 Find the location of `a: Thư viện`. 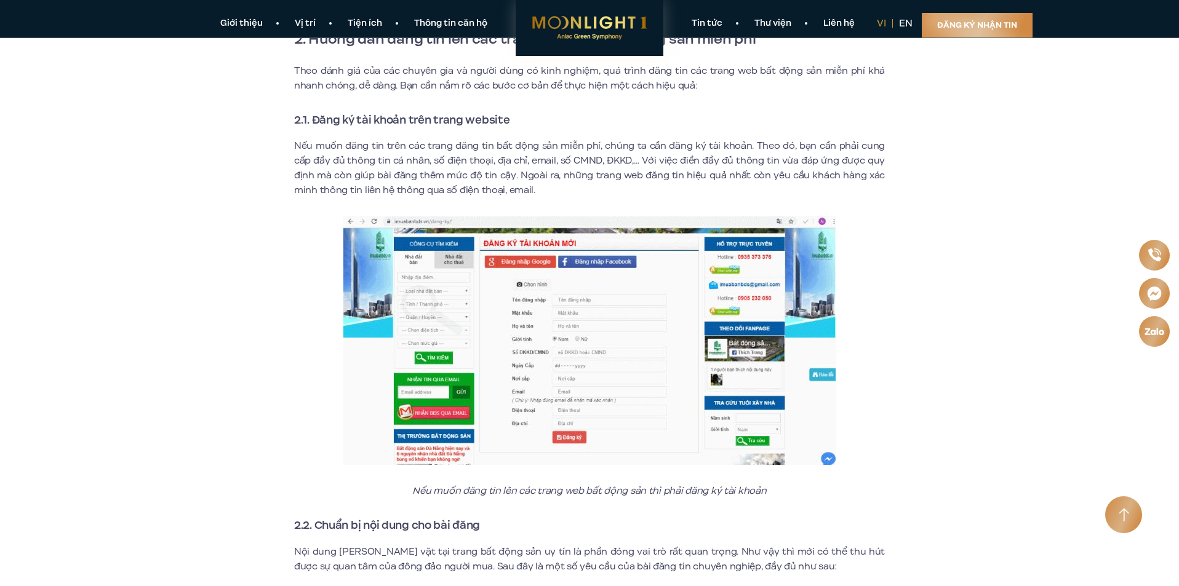

a: Thư viện is located at coordinates (773, 23).